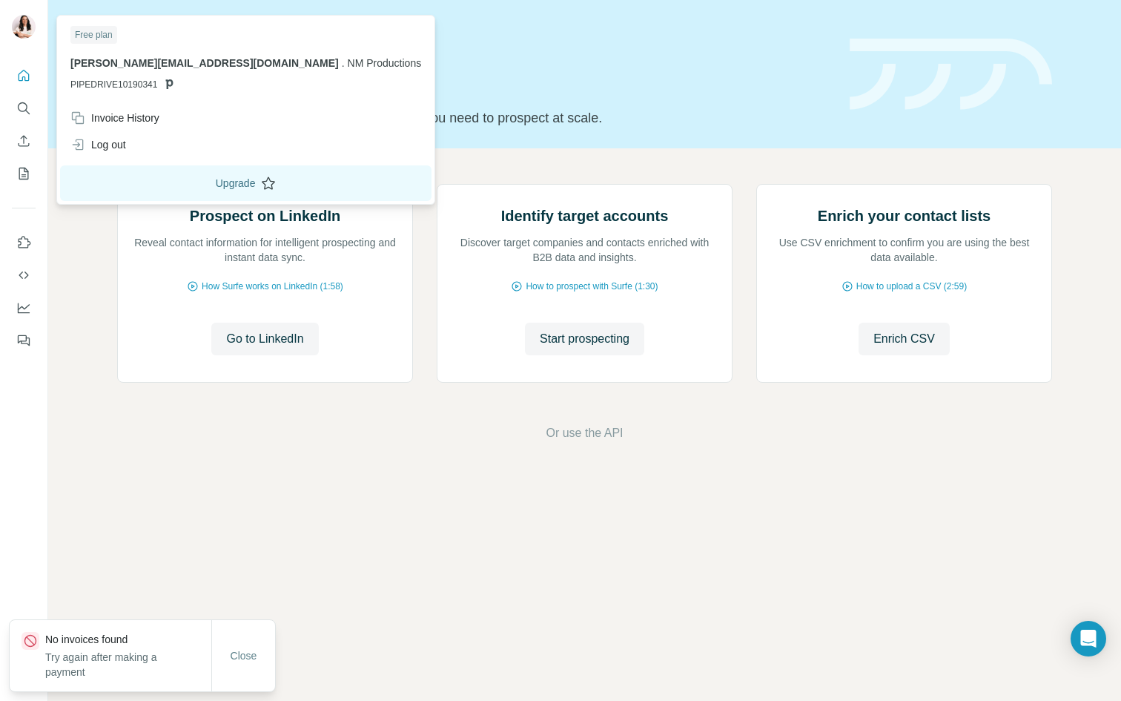 The width and height of the screenshot is (1121, 701). What do you see at coordinates (385, 63) in the screenshot?
I see `span: NM Productions` at bounding box center [385, 63].